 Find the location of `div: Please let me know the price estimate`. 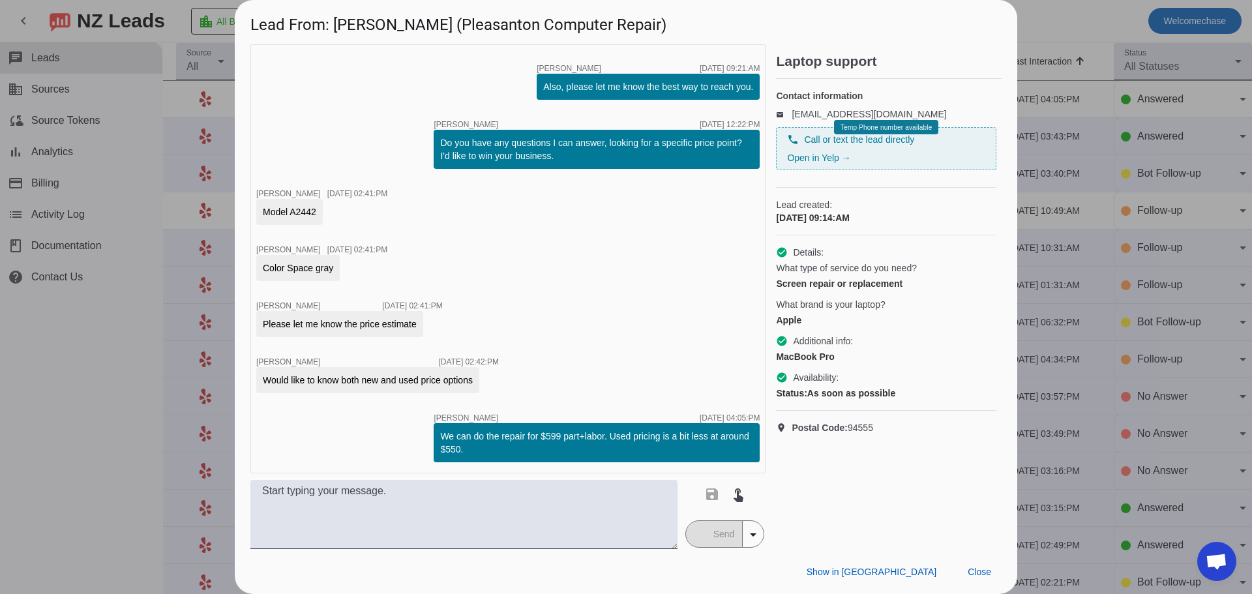

div: Please let me know the price estimate is located at coordinates (340, 324).